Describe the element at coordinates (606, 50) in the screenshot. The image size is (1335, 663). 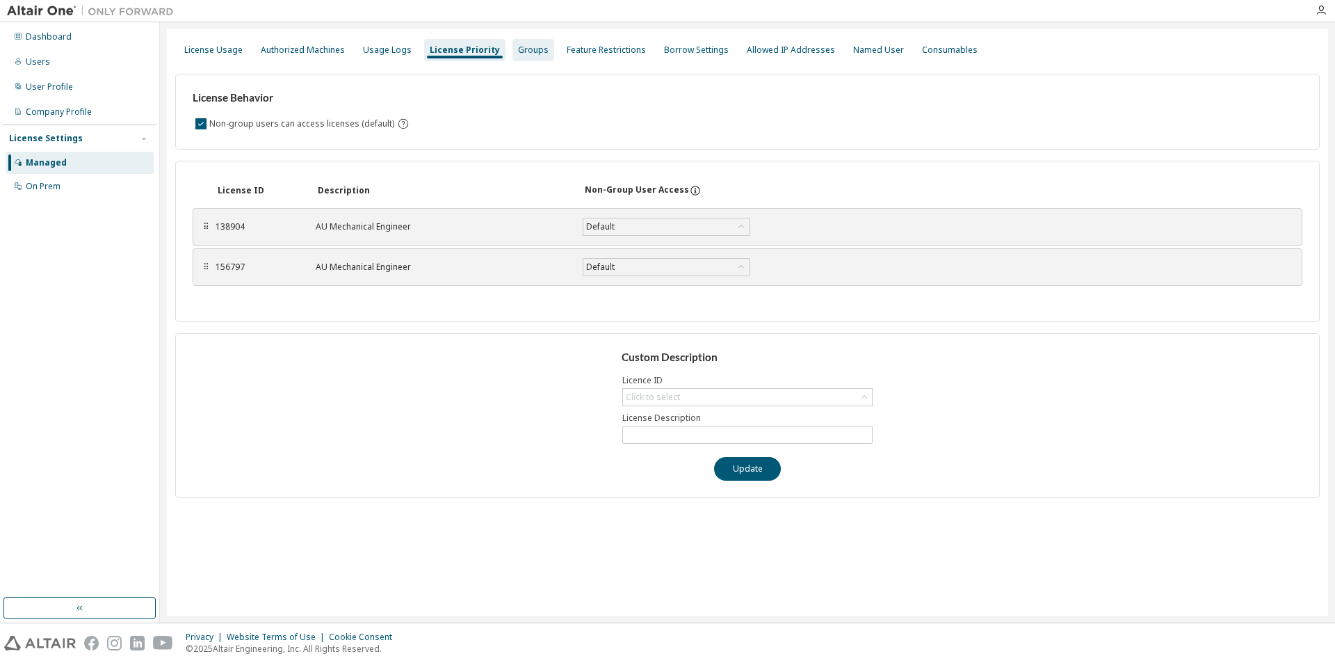
I see `div: Feature Restrictions` at that location.